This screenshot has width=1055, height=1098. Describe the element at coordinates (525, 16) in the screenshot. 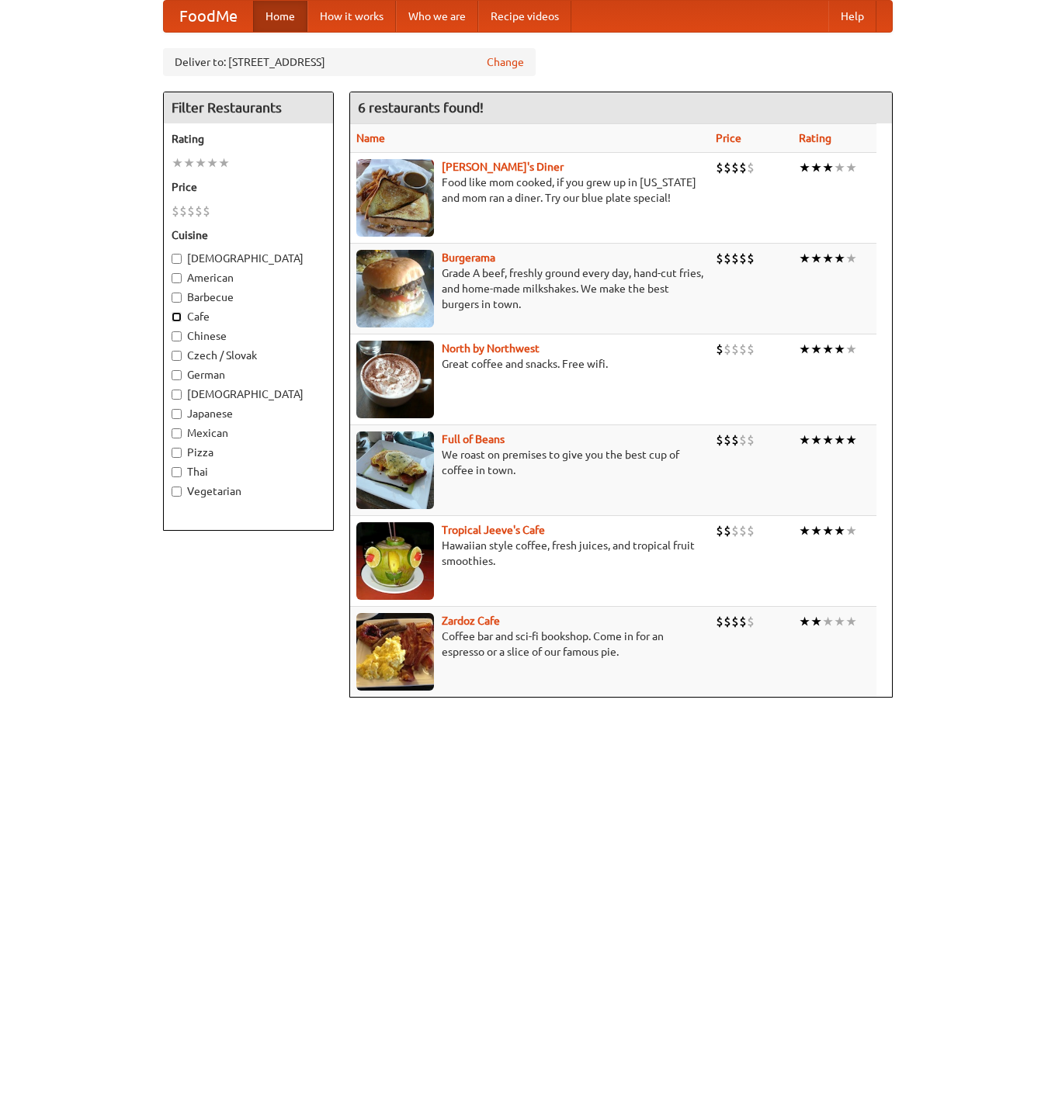

I see `a: Recipe videos` at that location.